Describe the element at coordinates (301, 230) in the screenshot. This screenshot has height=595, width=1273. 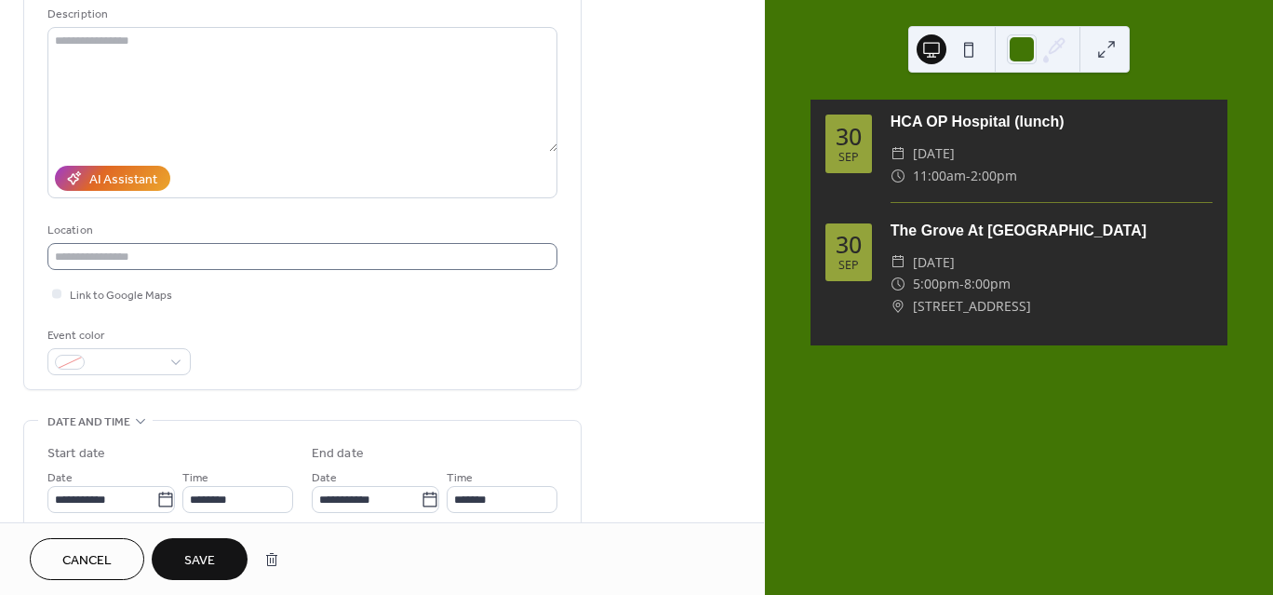
I see `div: Location` at that location.